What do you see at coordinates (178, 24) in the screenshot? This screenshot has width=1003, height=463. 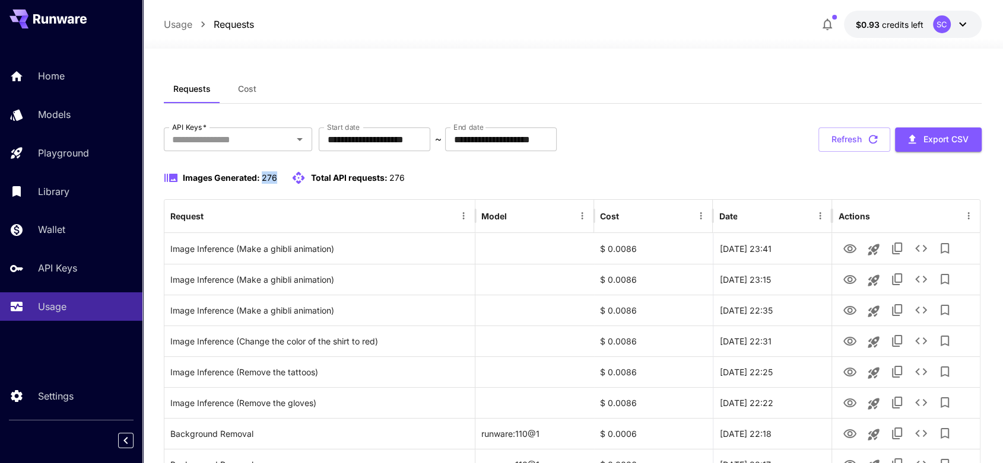 I see `a: Usage` at bounding box center [178, 24].